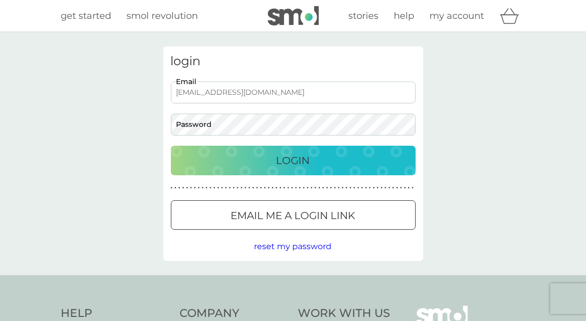 Image resolution: width=586 pixels, height=321 pixels. Describe the element at coordinates (293, 215) in the screenshot. I see `button: Email me a login link` at that location.